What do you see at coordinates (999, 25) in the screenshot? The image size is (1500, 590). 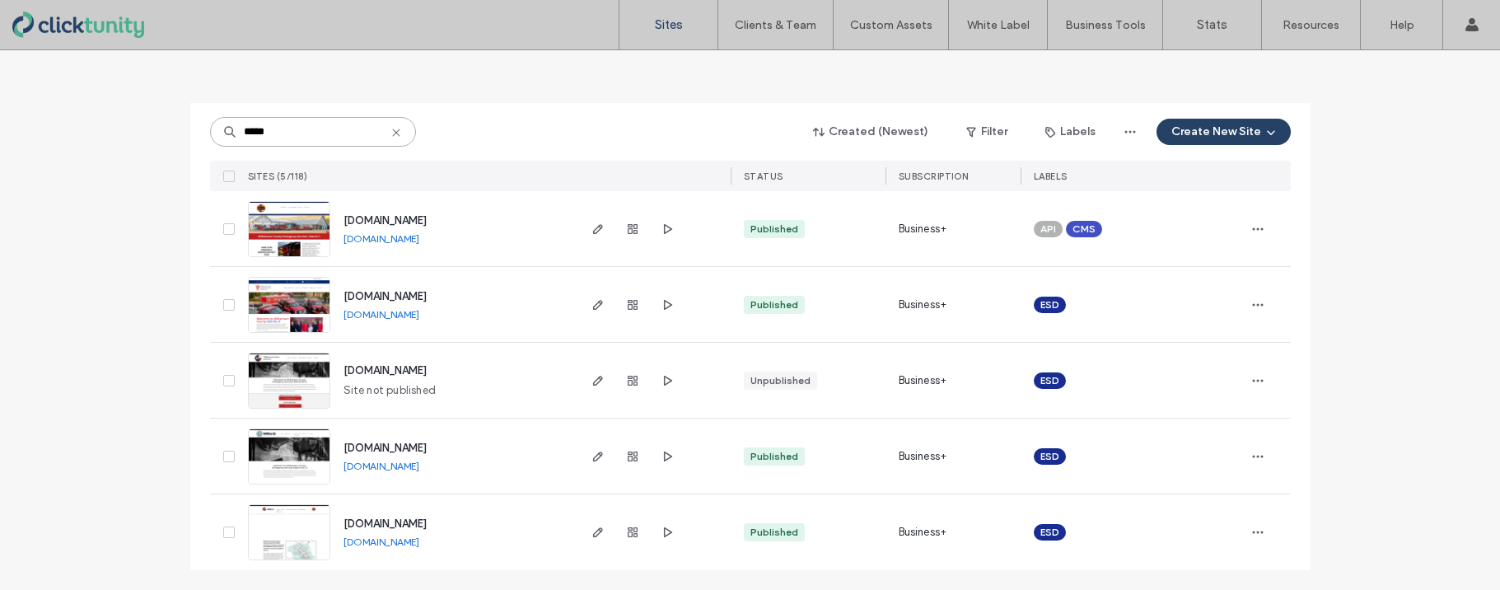 I see `label: White Label` at bounding box center [999, 25].